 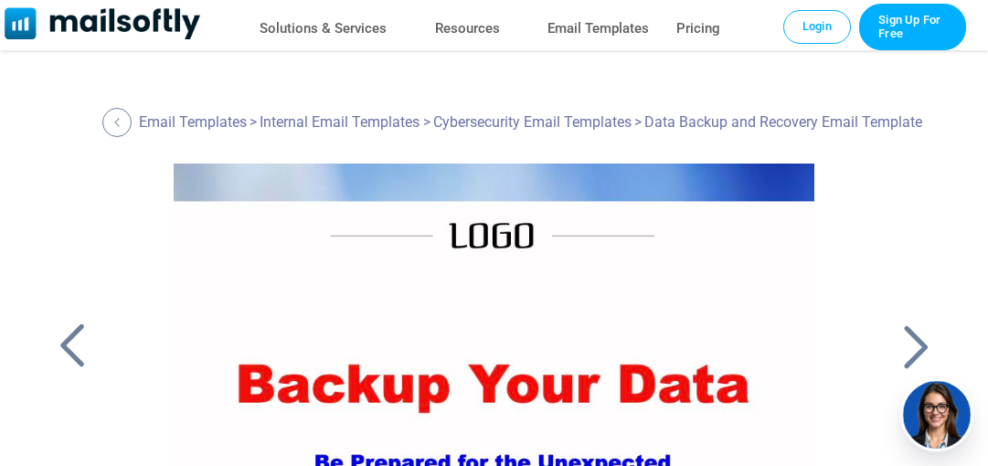 What do you see at coordinates (102, 25) in the screenshot?
I see `a: Mailsoftly` at bounding box center [102, 25].